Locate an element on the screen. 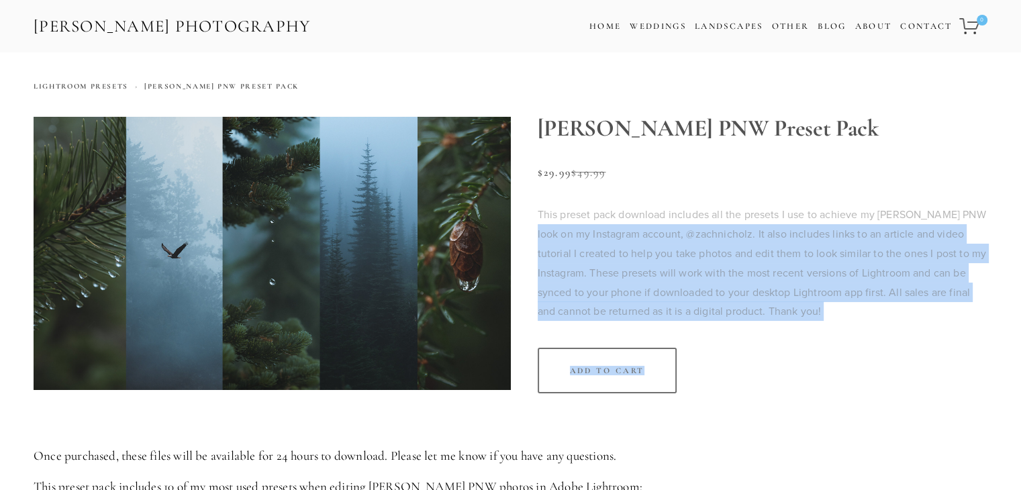  a: Home is located at coordinates (605, 26).